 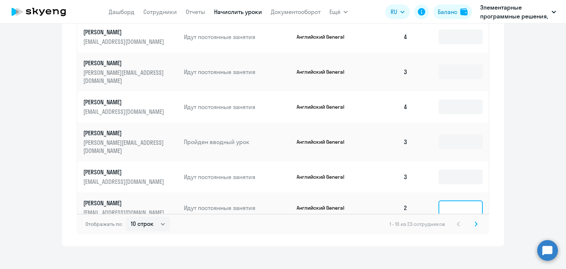 I want to click on button: Ещё, so click(x=338, y=12).